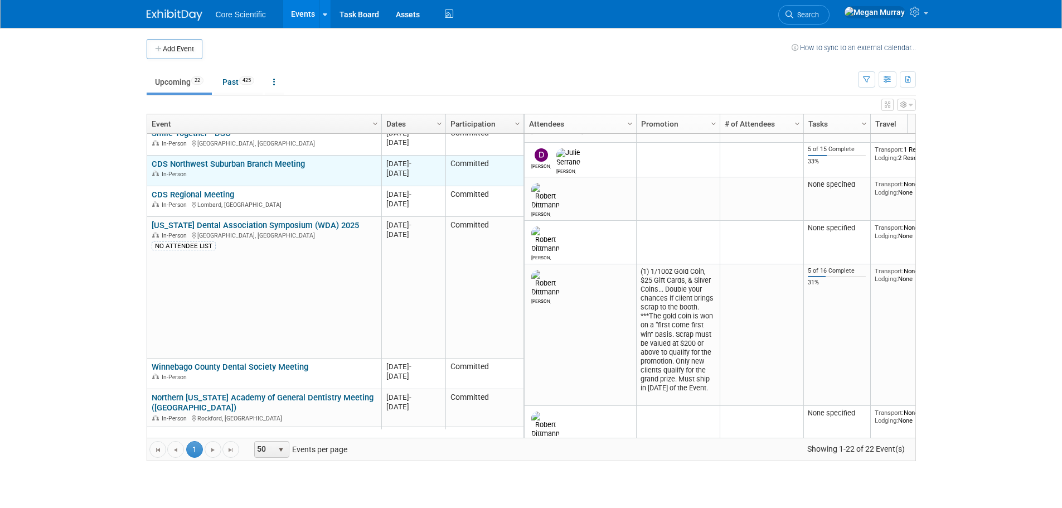 Image resolution: width=1062 pixels, height=508 pixels. I want to click on img: Megan Murray, so click(875, 12).